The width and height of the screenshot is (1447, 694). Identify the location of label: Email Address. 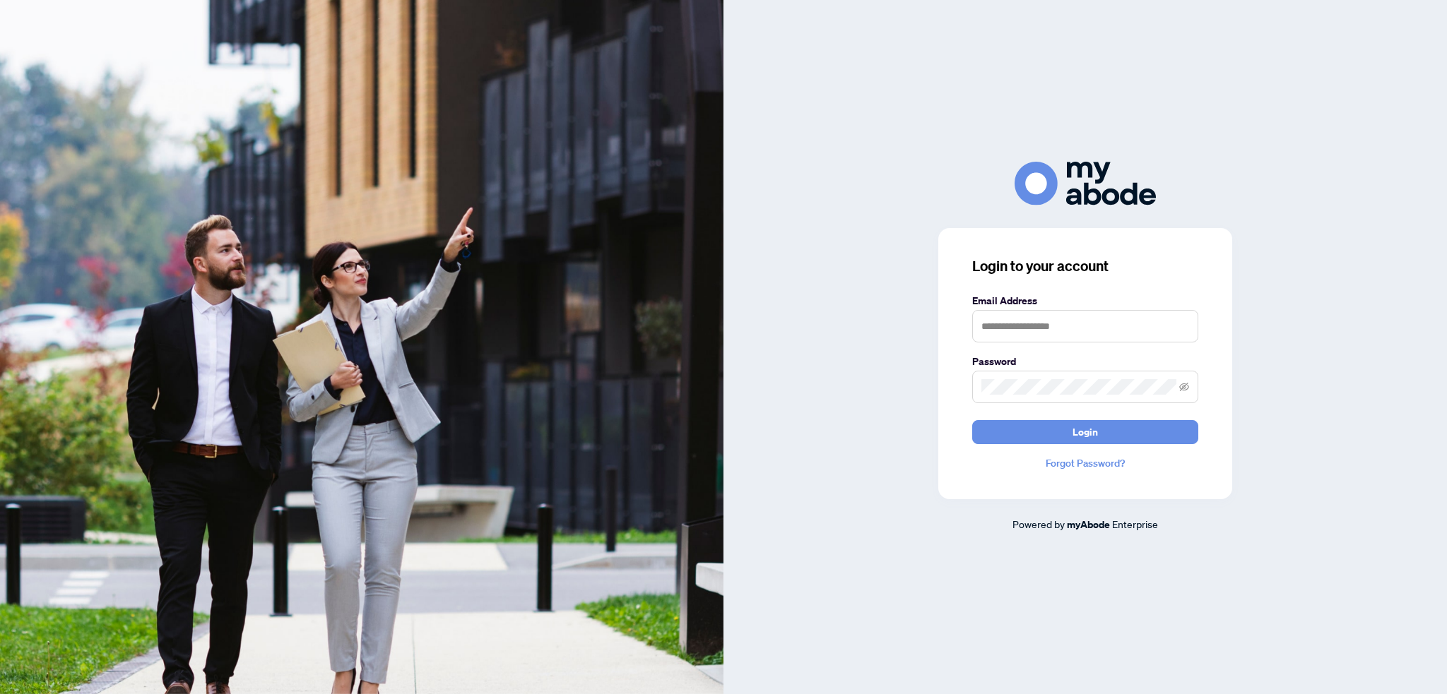
(1085, 301).